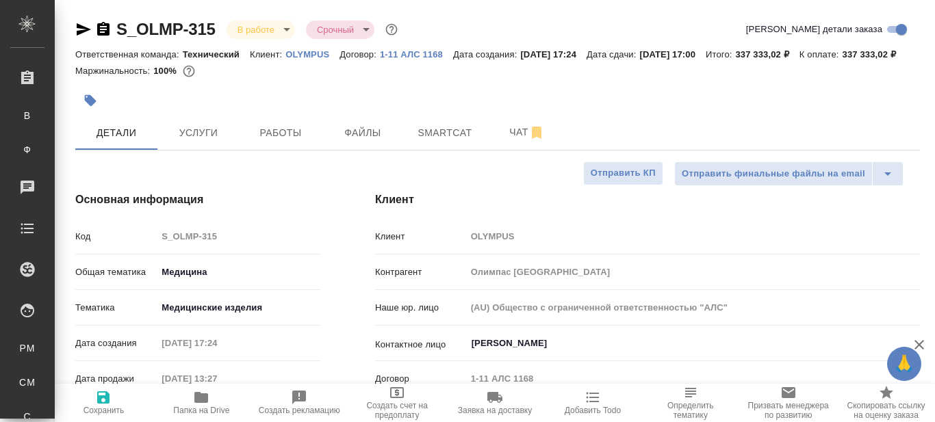  What do you see at coordinates (420, 237) in the screenshot?
I see `p: Клиент` at bounding box center [420, 237].